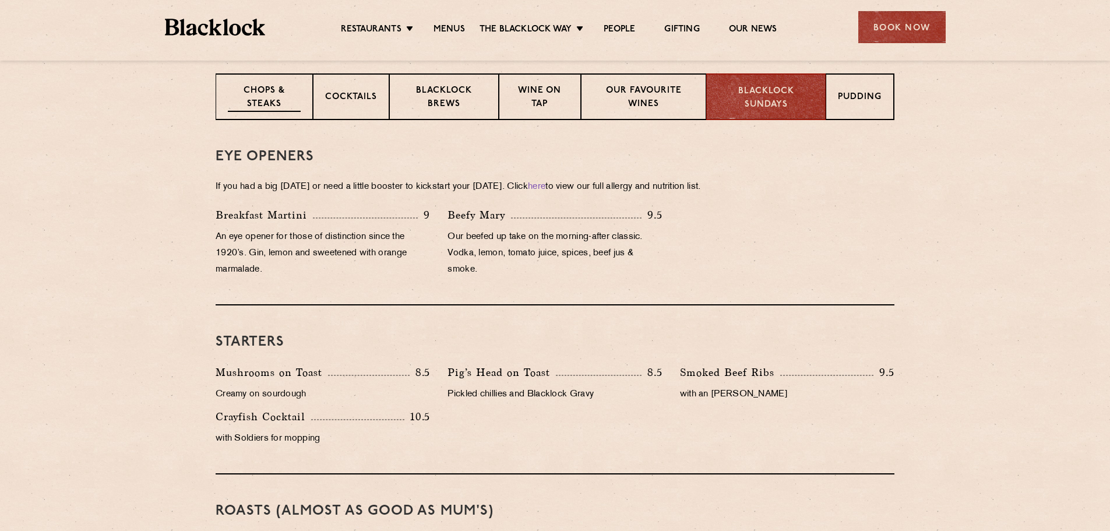  Describe the element at coordinates (417, 416) in the screenshot. I see `p: 10.5` at that location.